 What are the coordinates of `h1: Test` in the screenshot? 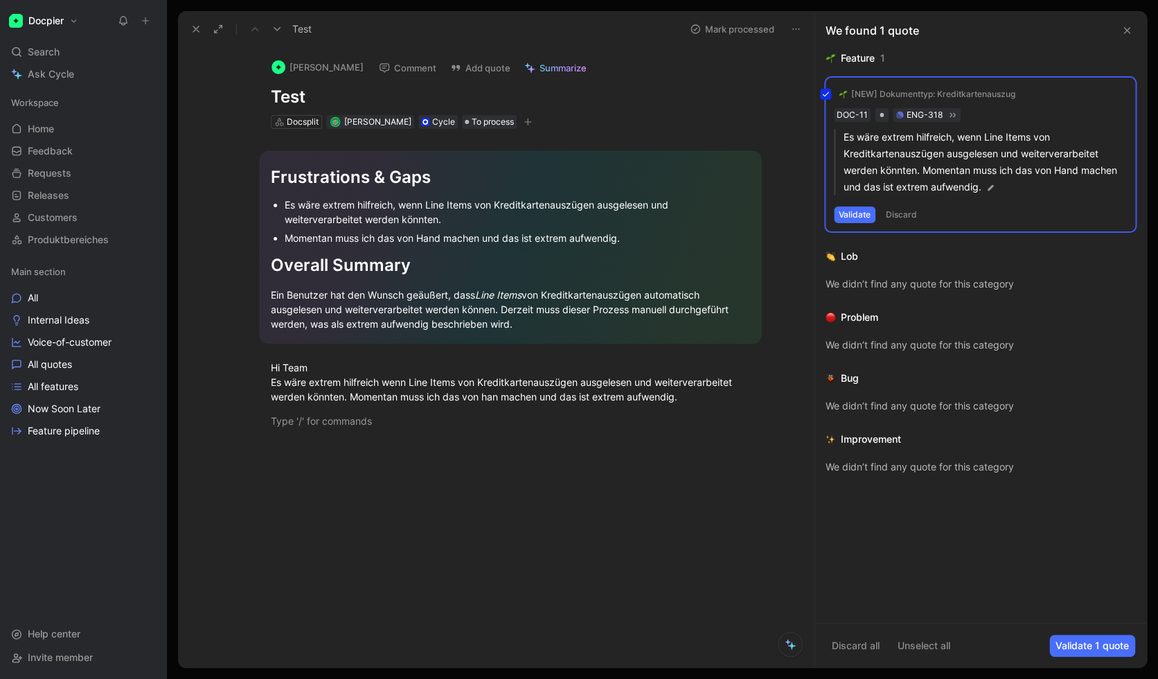 It's located at (510, 97).